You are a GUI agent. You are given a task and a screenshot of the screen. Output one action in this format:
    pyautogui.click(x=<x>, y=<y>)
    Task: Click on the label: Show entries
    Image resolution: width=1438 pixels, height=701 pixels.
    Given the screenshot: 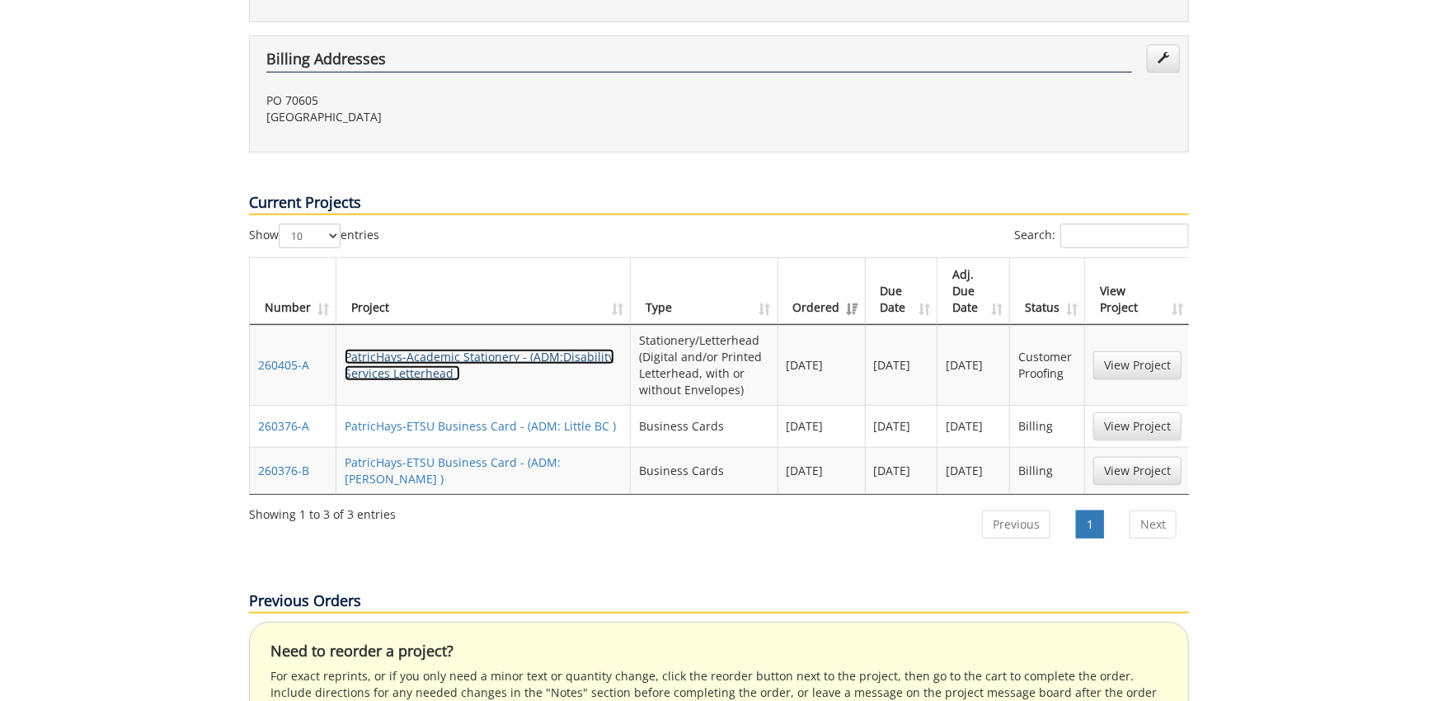 What is the action you would take?
    pyautogui.click(x=314, y=236)
    